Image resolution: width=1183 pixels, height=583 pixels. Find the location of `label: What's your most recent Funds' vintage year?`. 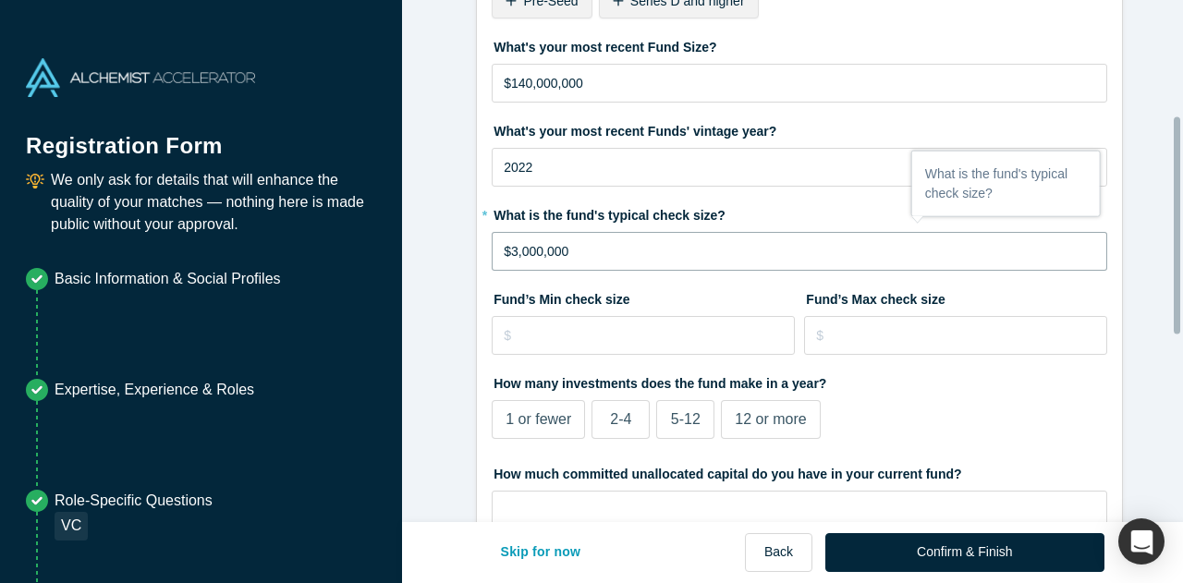

label: What's your most recent Funds' vintage year? is located at coordinates (799, 128).